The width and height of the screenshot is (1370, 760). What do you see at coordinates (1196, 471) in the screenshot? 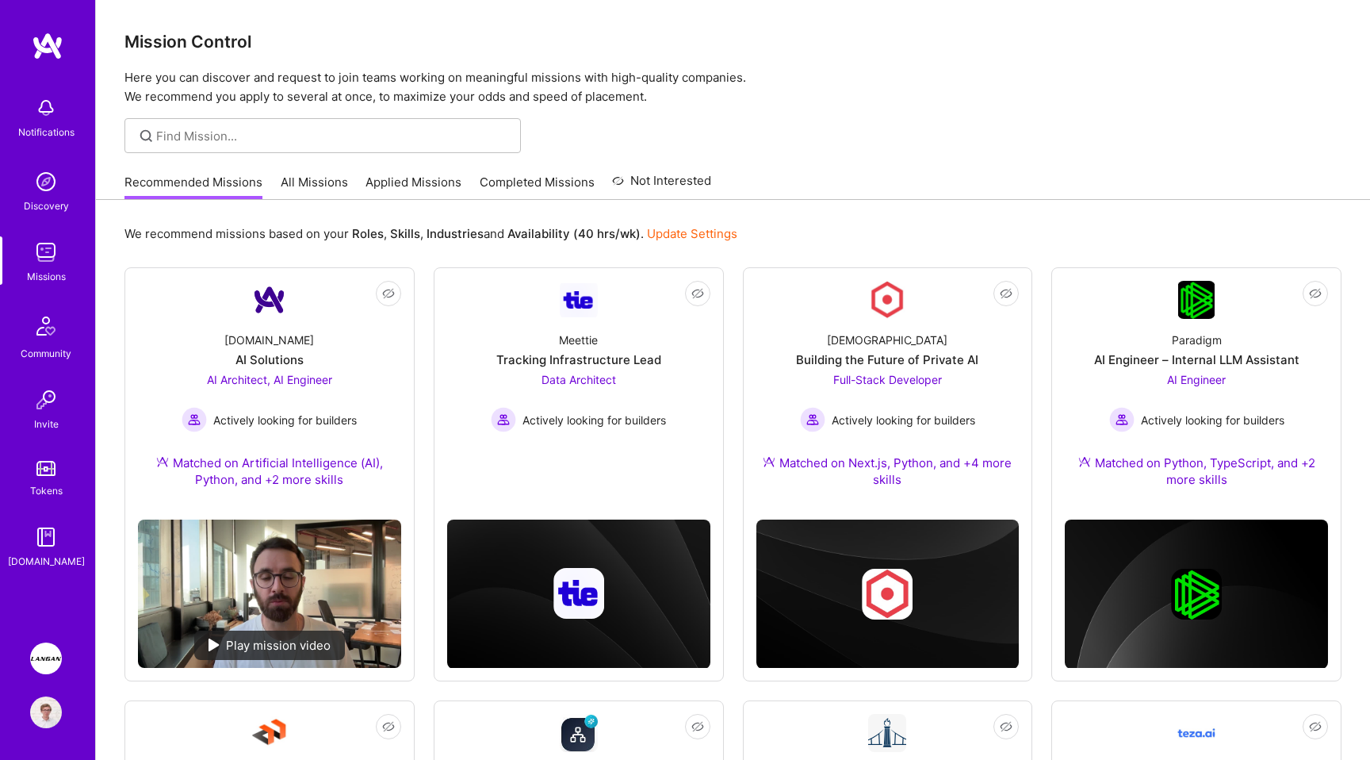
I see `div: Matched on Python, TypeScript, and +2 more skills` at bounding box center [1196, 471].